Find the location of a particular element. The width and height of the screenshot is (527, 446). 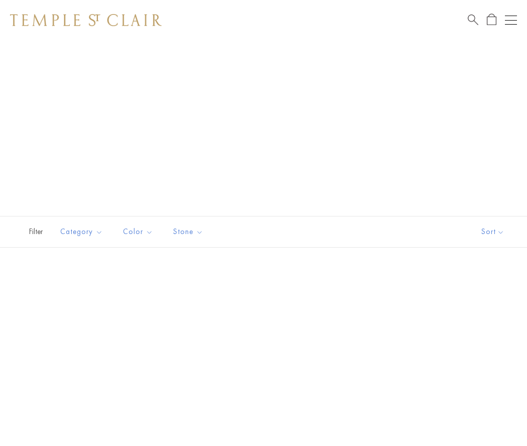

button: Category is located at coordinates (81, 231).